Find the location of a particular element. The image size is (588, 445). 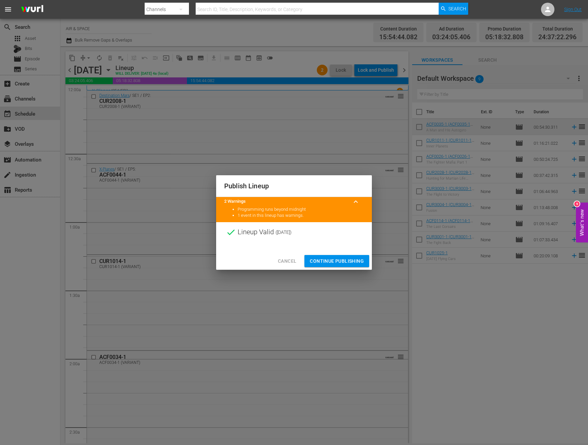

span: Continue Publishing is located at coordinates (336, 261).